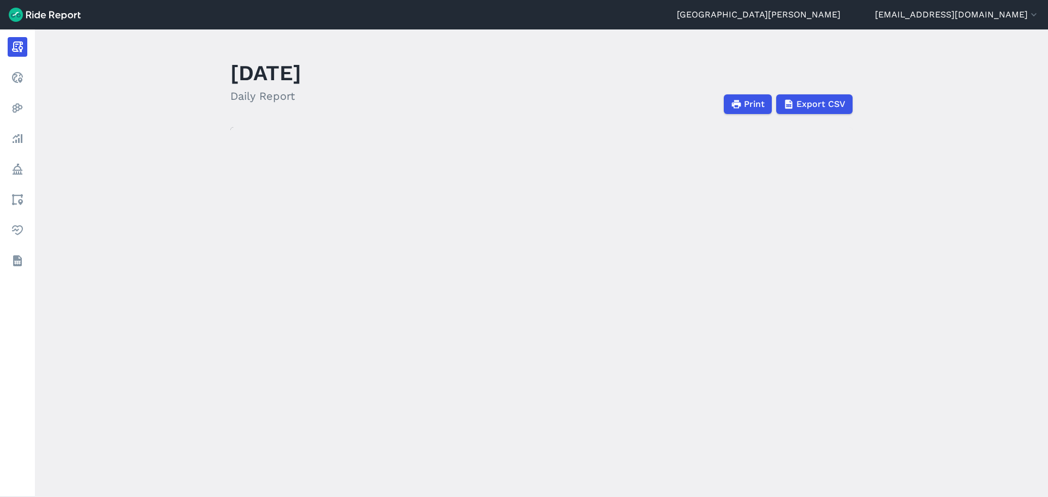 The width and height of the screenshot is (1048, 497). What do you see at coordinates (821, 104) in the screenshot?
I see `span: Export CSV` at bounding box center [821, 104].